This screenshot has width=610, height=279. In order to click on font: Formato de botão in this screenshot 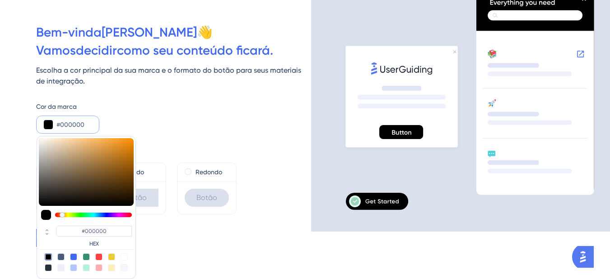, I will do `click(62, 154)`.